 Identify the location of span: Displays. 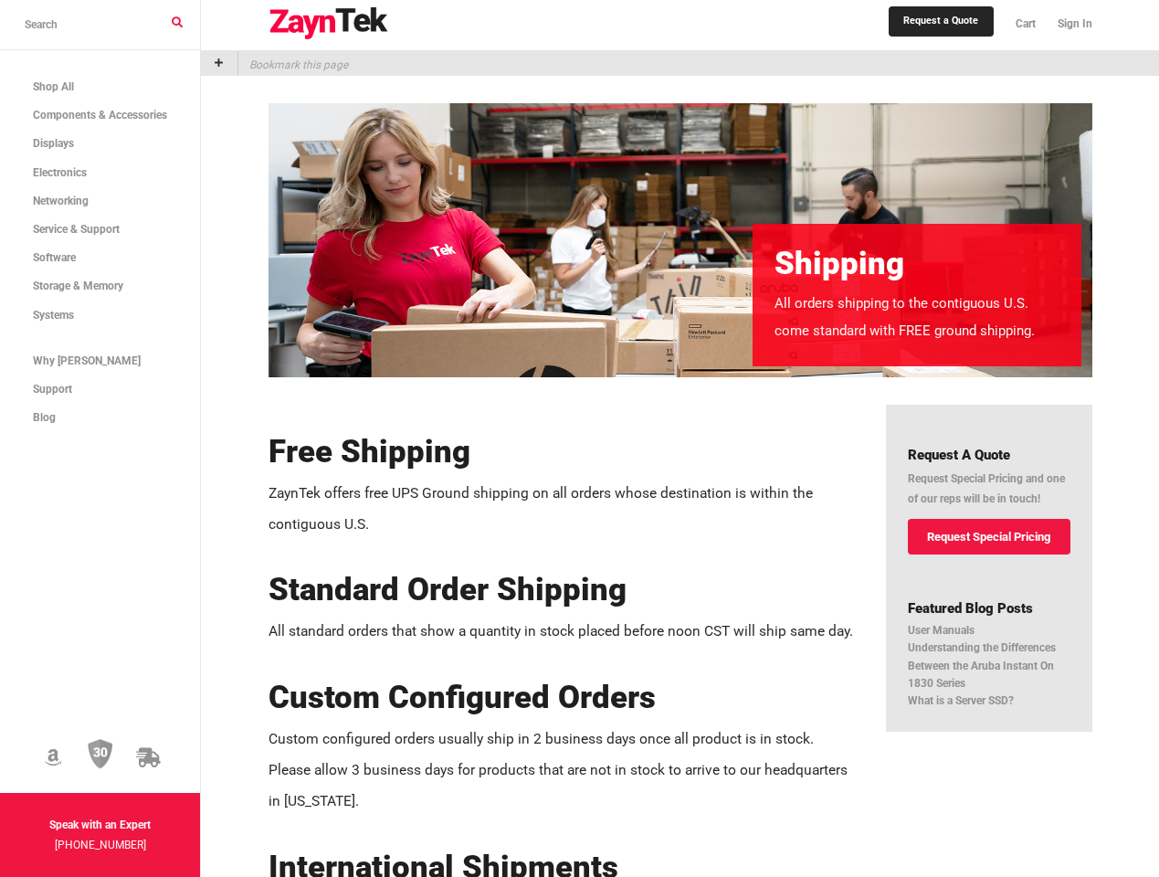
(53, 143).